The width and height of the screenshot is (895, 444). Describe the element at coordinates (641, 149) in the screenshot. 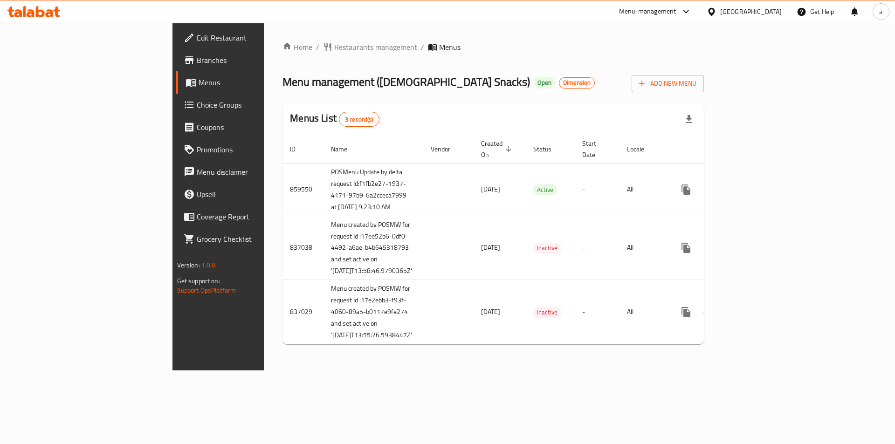

I see `span: Locale` at that location.